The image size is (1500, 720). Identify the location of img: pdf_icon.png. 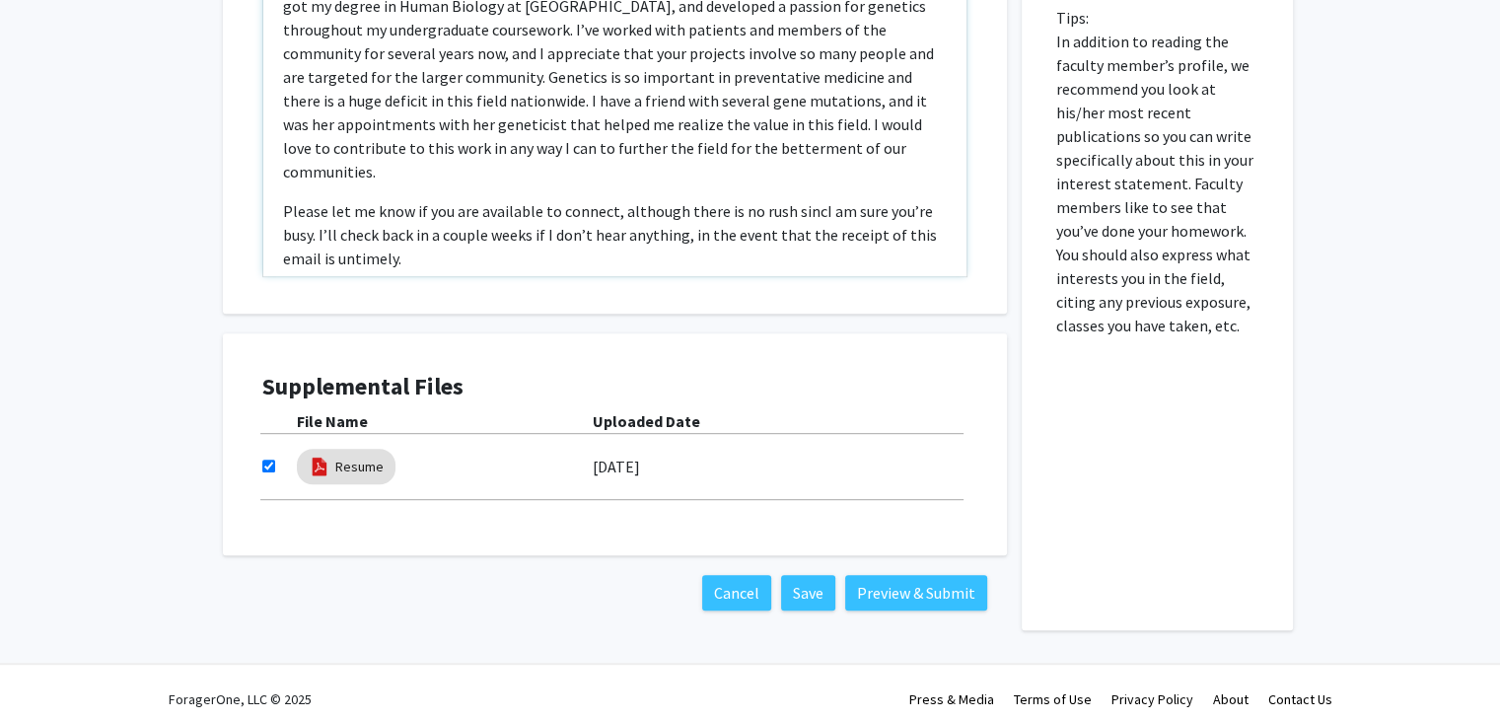
(320, 467).